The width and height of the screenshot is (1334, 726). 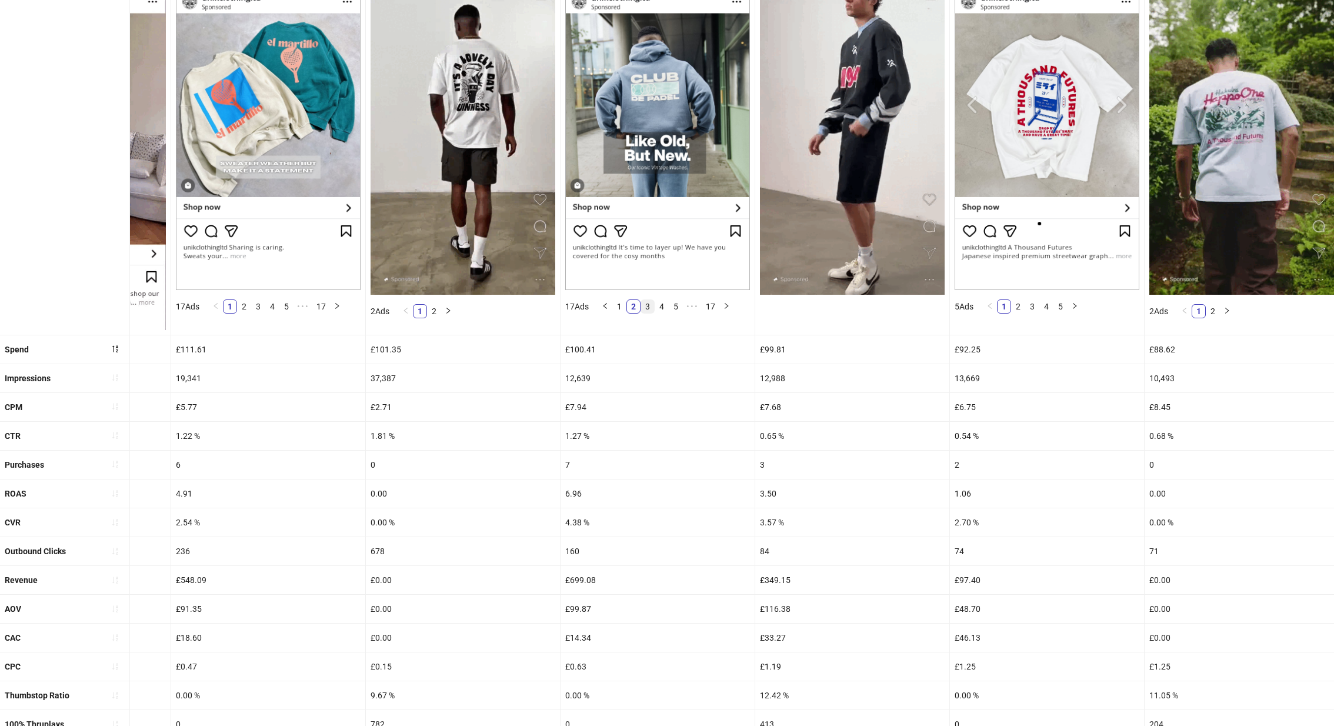 What do you see at coordinates (268, 494) in the screenshot?
I see `div: 4.91` at bounding box center [268, 494].